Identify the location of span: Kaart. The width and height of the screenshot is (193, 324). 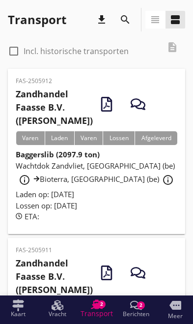
(18, 314).